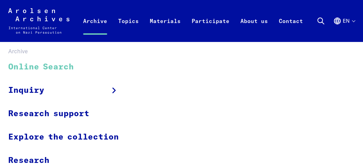 The height and width of the screenshot is (166, 363). What do you see at coordinates (291, 28) in the screenshot?
I see `a: Contact` at bounding box center [291, 28].